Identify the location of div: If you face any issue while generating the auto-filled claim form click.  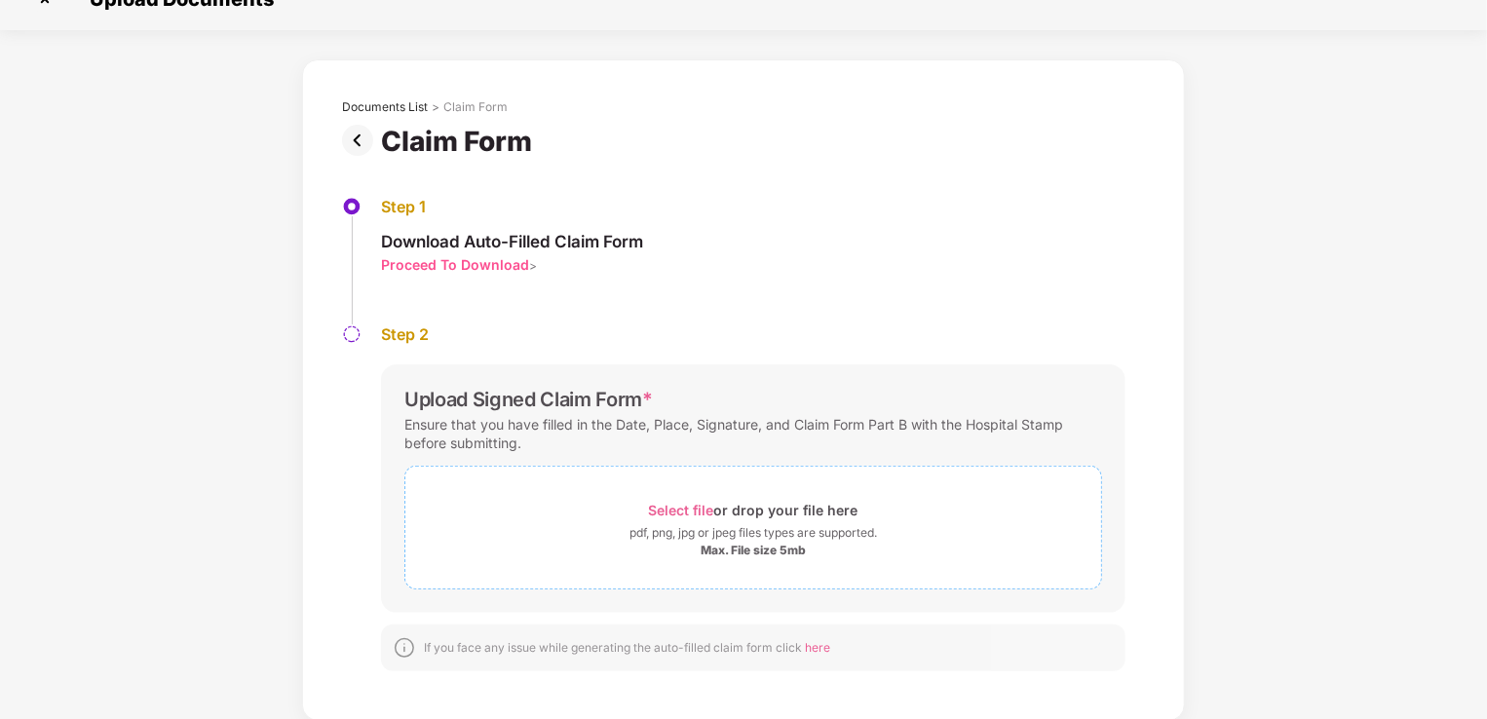
(627, 648).